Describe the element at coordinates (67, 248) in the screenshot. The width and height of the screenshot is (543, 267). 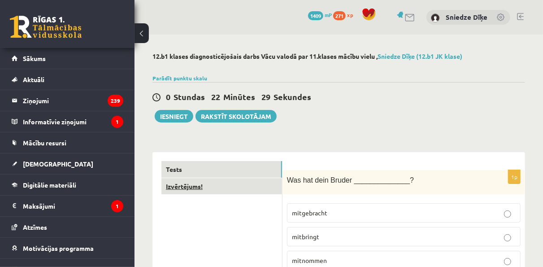
I see `a: Motivācijas programma` at that location.